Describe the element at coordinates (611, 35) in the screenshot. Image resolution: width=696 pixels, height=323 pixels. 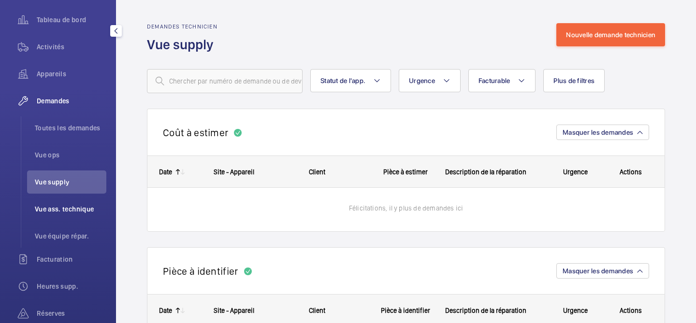
I see `button: Nouvelle demande technicien` at that location.